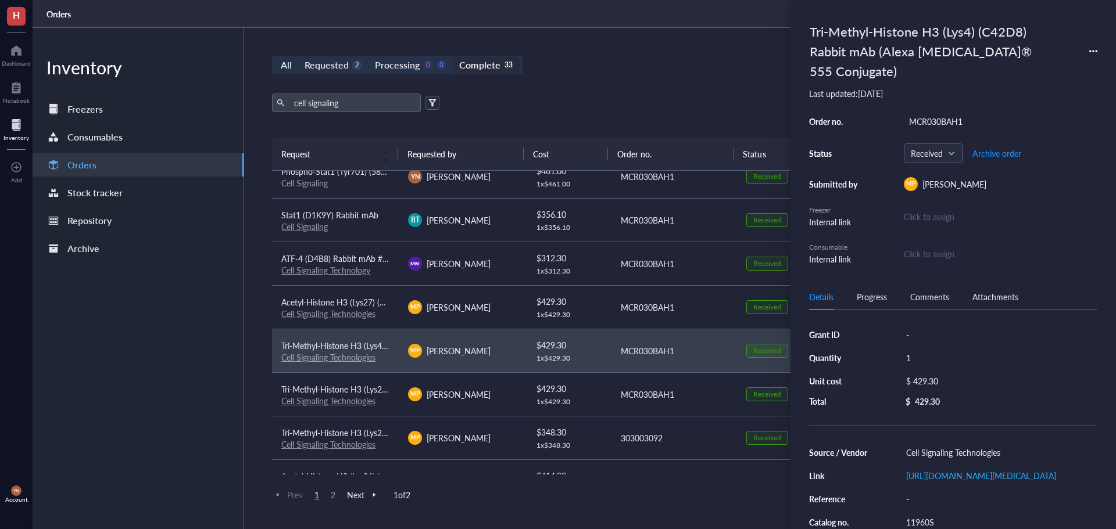  I want to click on div: Submitted by, so click(835, 184).